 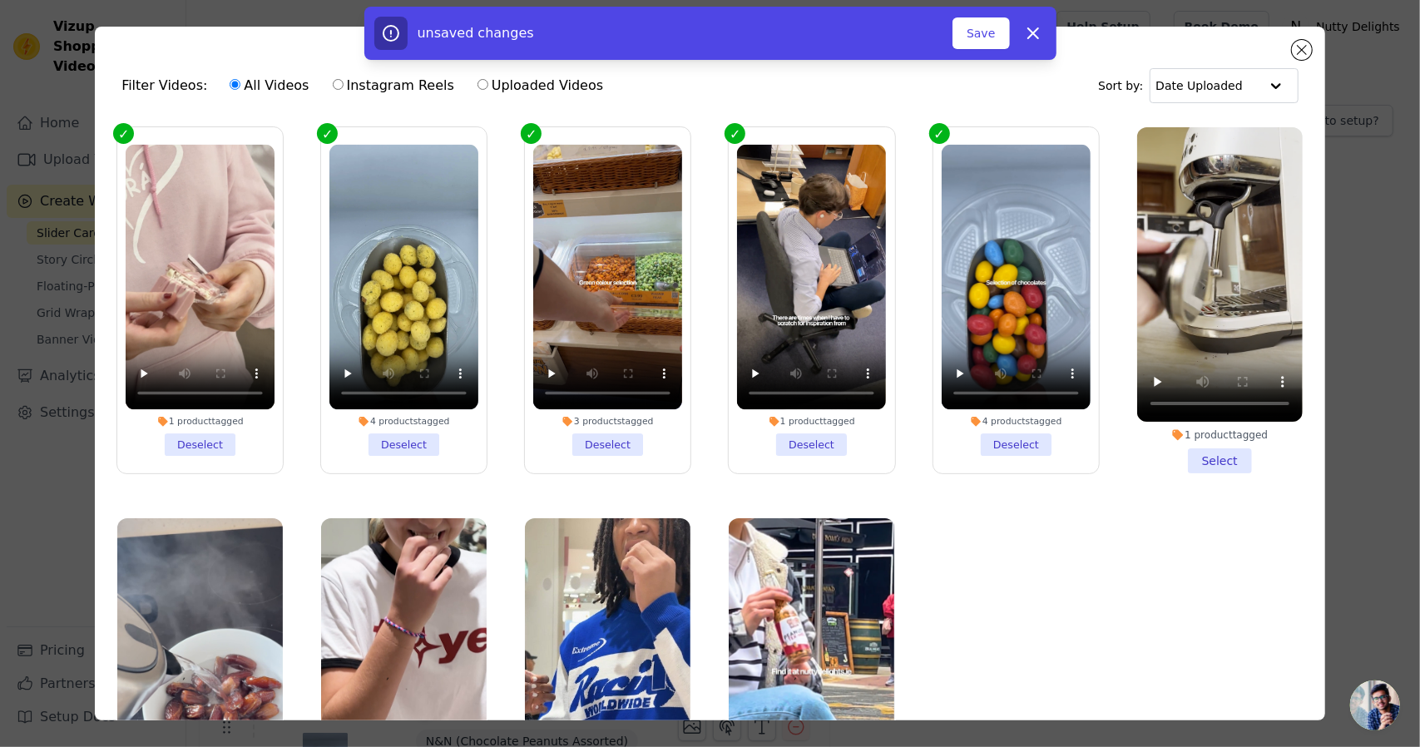 I want to click on div: Open chat, so click(x=1376, y=706).